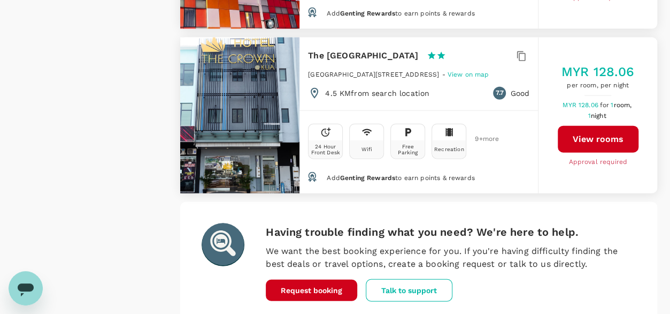 Image resolution: width=670 pixels, height=314 pixels. Describe the element at coordinates (377, 93) in the screenshot. I see `p: 4.5 KM from search location` at that location.